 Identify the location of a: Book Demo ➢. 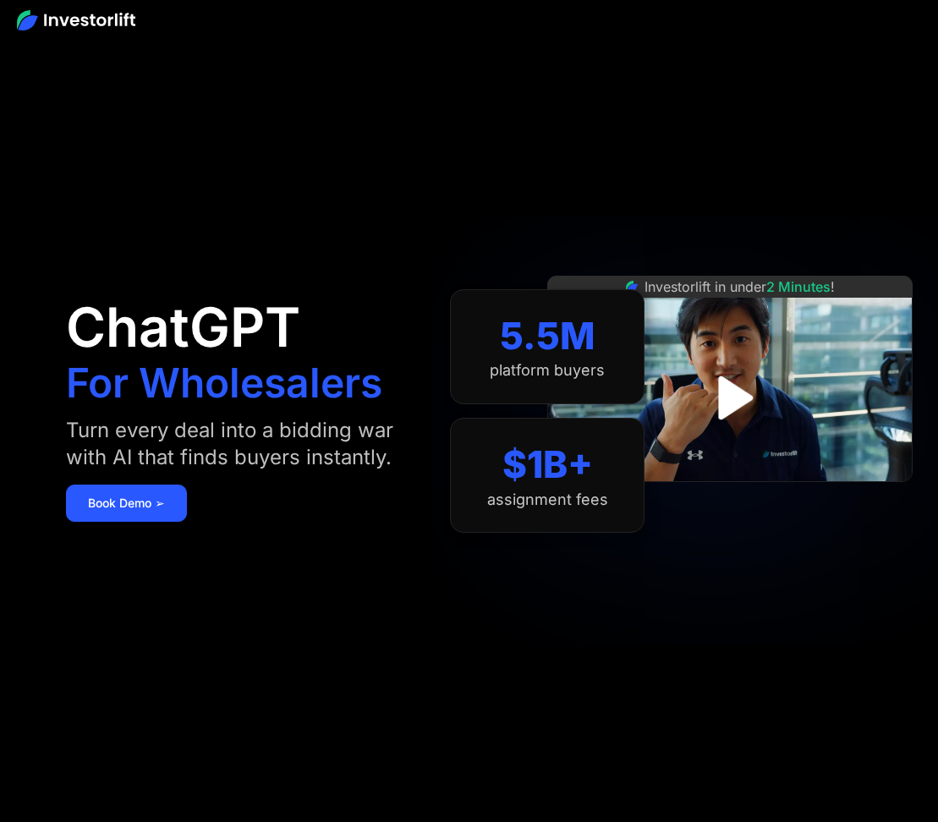
(126, 503).